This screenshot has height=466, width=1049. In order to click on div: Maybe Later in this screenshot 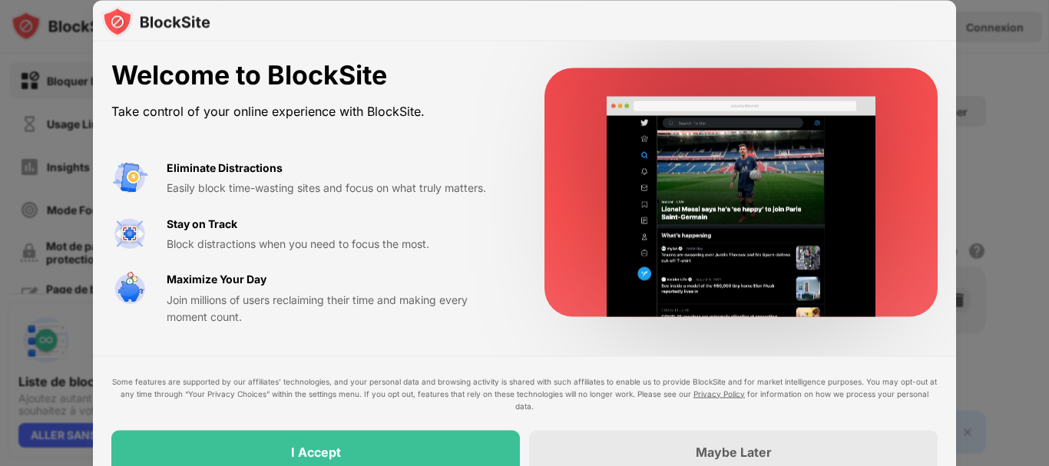, I will do `click(733, 451)`.